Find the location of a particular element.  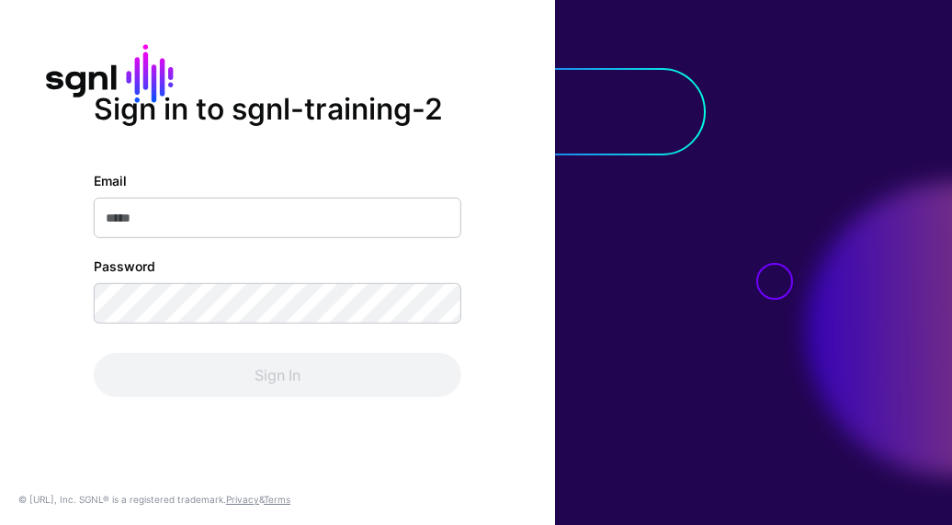

a: Terms is located at coordinates (277, 499).